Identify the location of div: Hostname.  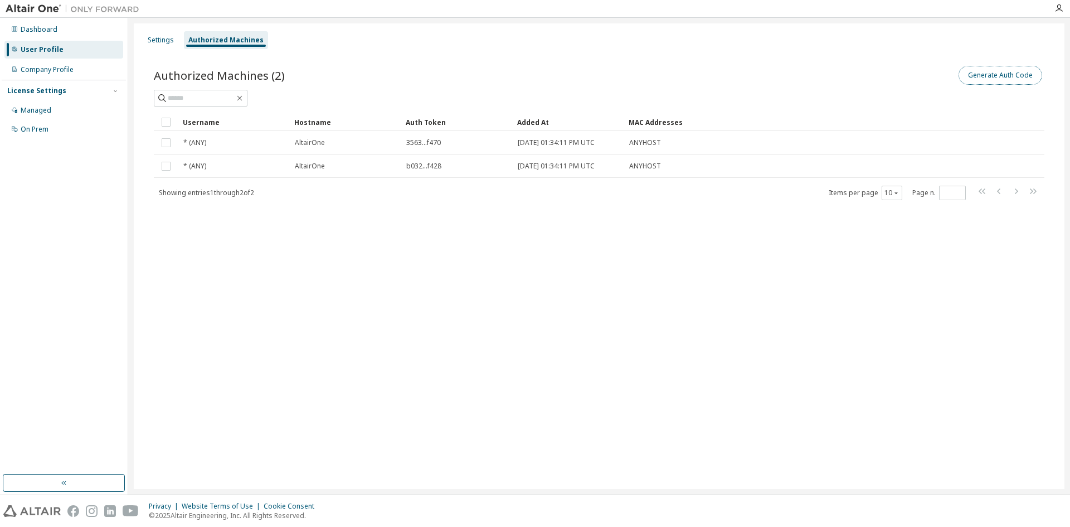
(346, 122).